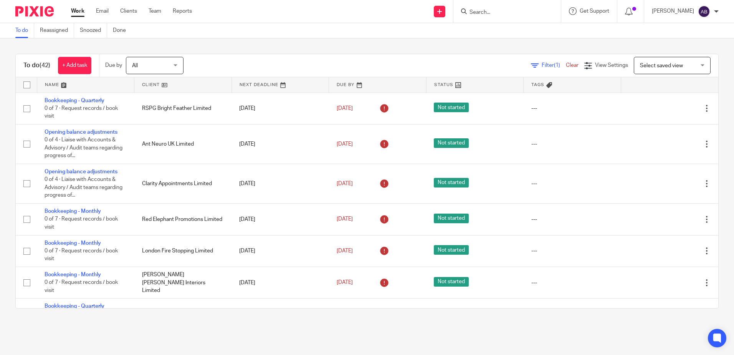 This screenshot has height=355, width=734. I want to click on span: Get Support, so click(595, 11).